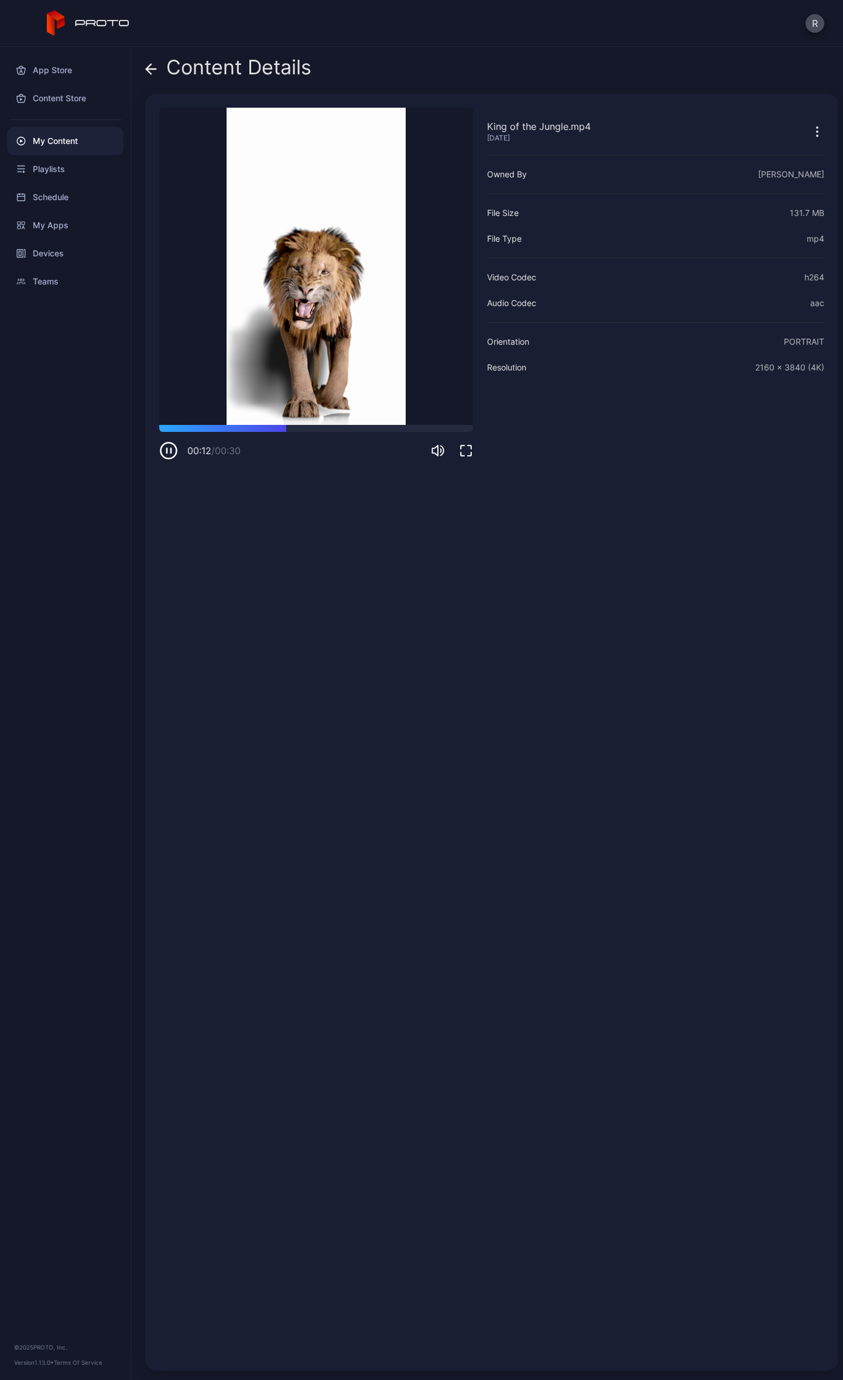 Image resolution: width=843 pixels, height=1380 pixels. What do you see at coordinates (790, 368) in the screenshot?
I see `div: 2160 x 3840 (4K)` at bounding box center [790, 368].